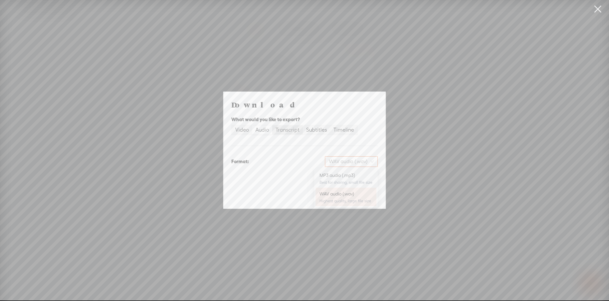 The width and height of the screenshot is (609, 301). I want to click on div: Transcript, so click(288, 130).